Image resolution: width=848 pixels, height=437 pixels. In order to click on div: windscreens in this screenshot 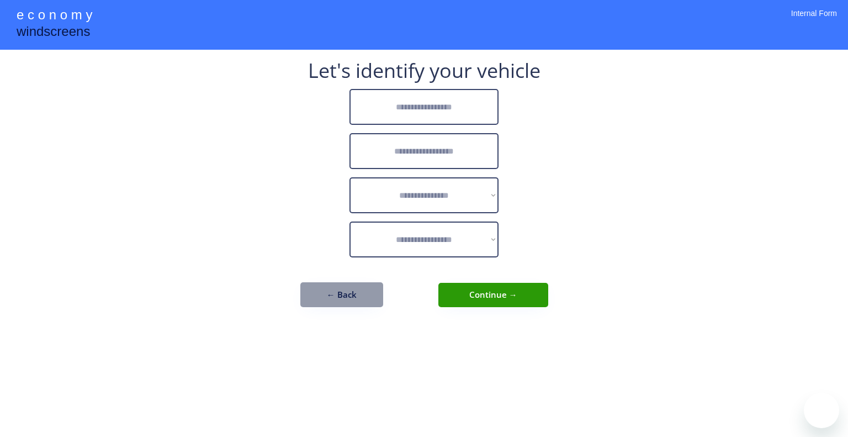, I will do `click(53, 33)`.